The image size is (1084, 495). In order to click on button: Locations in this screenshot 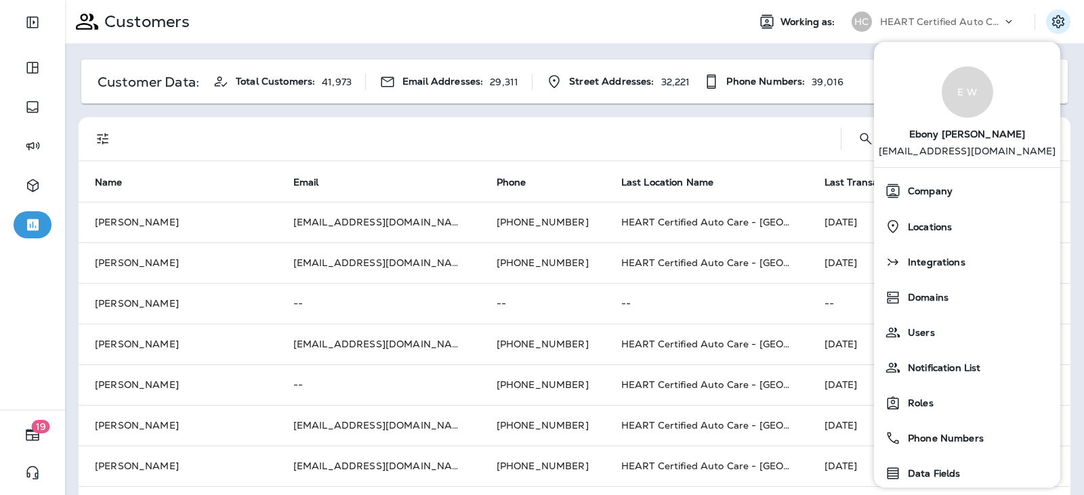, I will do `click(967, 226)`.